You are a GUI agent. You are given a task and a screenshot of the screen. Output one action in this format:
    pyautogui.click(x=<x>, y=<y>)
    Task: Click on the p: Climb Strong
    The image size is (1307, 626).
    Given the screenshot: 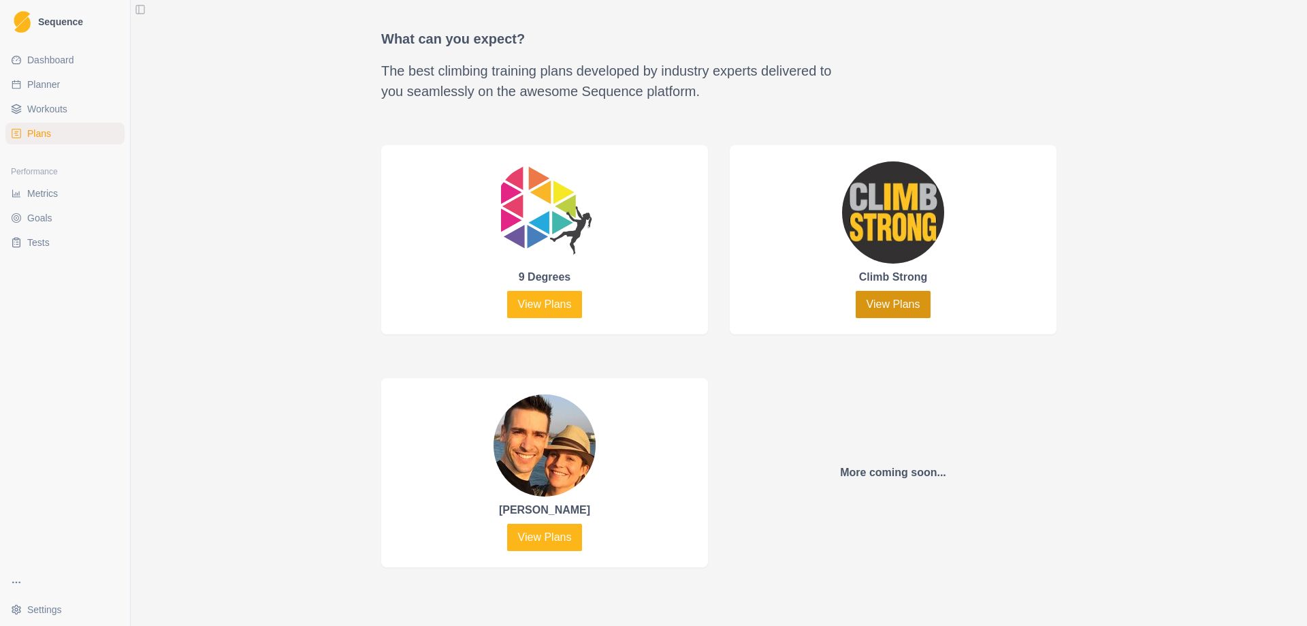 What is the action you would take?
    pyautogui.click(x=893, y=277)
    